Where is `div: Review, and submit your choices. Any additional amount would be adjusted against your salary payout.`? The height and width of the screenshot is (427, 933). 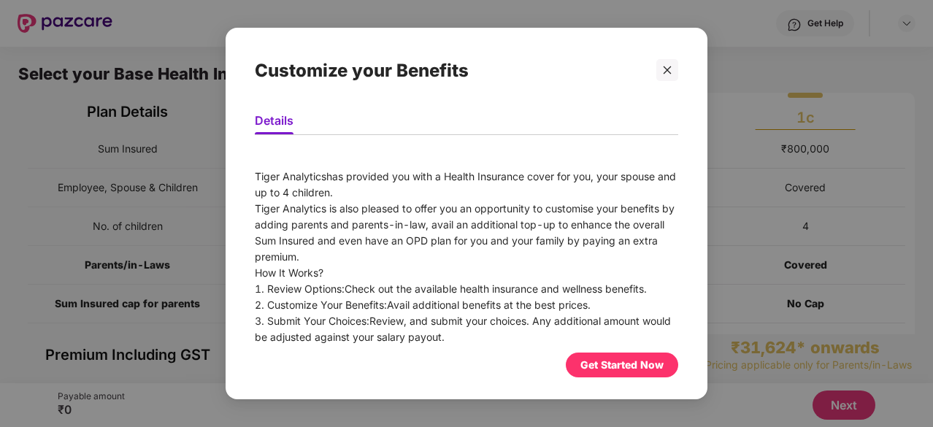
div: Review, and submit your choices. Any additional amount would be adjusted against your salary payout. is located at coordinates (467, 329).